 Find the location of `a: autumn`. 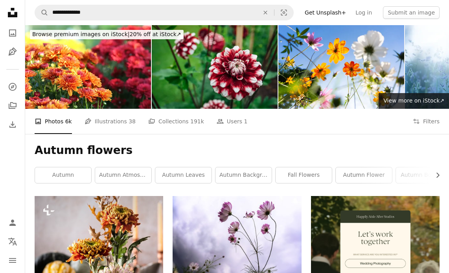

a: autumn is located at coordinates (63, 175).